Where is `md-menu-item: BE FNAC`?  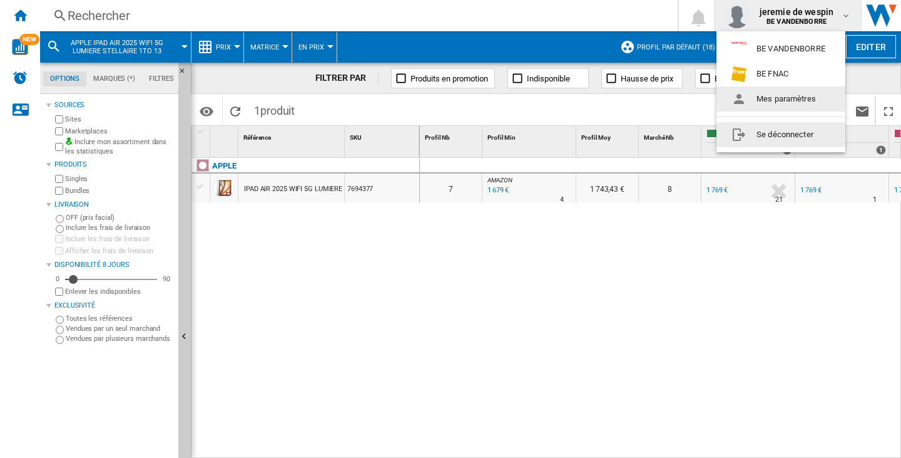
md-menu-item: BE FNAC is located at coordinates (781, 74).